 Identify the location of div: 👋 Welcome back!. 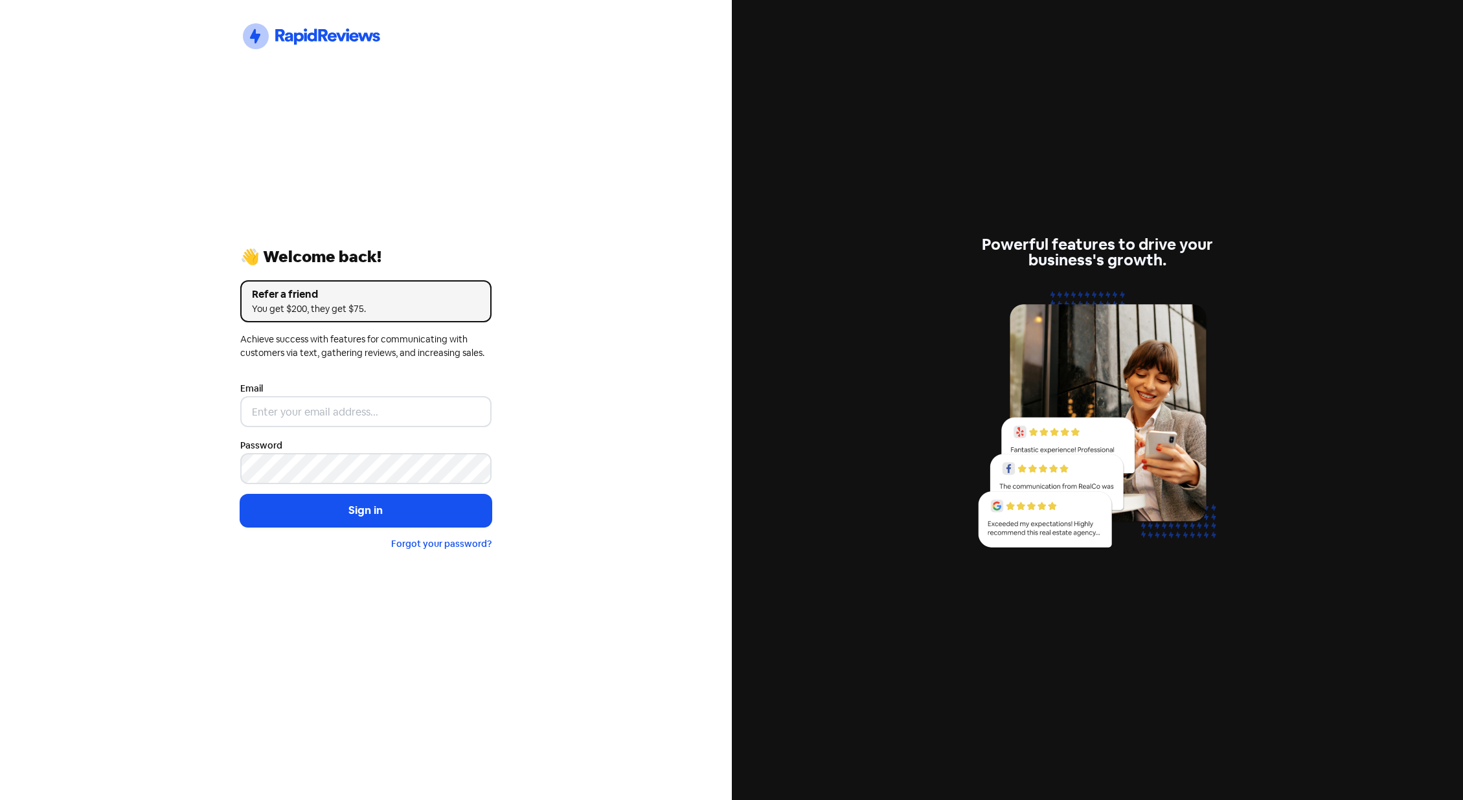
(366, 257).